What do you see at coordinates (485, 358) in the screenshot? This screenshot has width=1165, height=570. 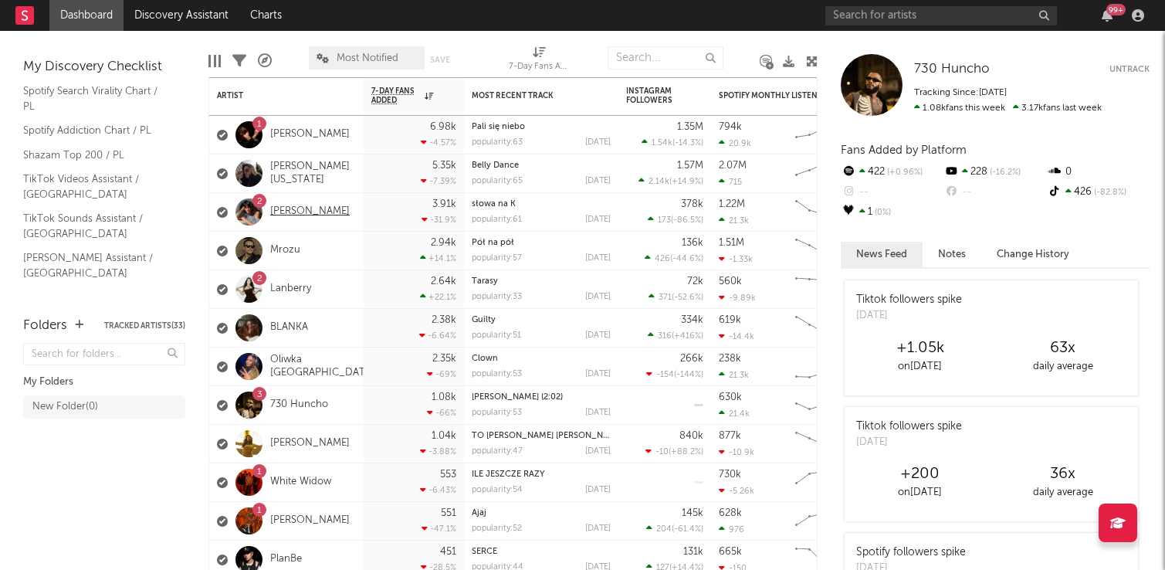 I see `a: Clown` at bounding box center [485, 358].